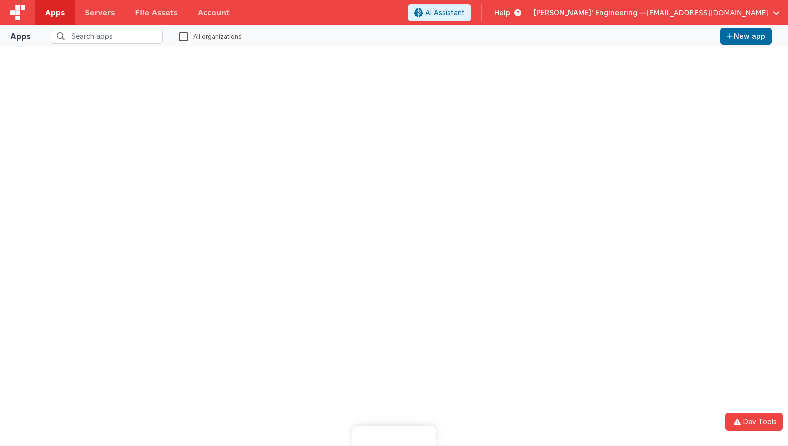 This screenshot has height=446, width=788. What do you see at coordinates (440, 13) in the screenshot?
I see `button: AI Assistant` at bounding box center [440, 13].